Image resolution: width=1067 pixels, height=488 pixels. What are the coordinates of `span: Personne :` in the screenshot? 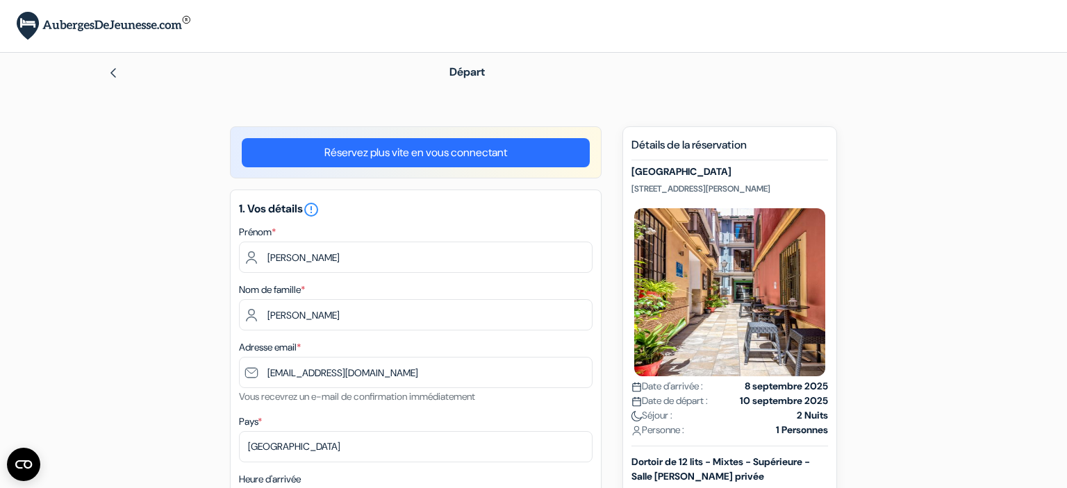 It's located at (658, 430).